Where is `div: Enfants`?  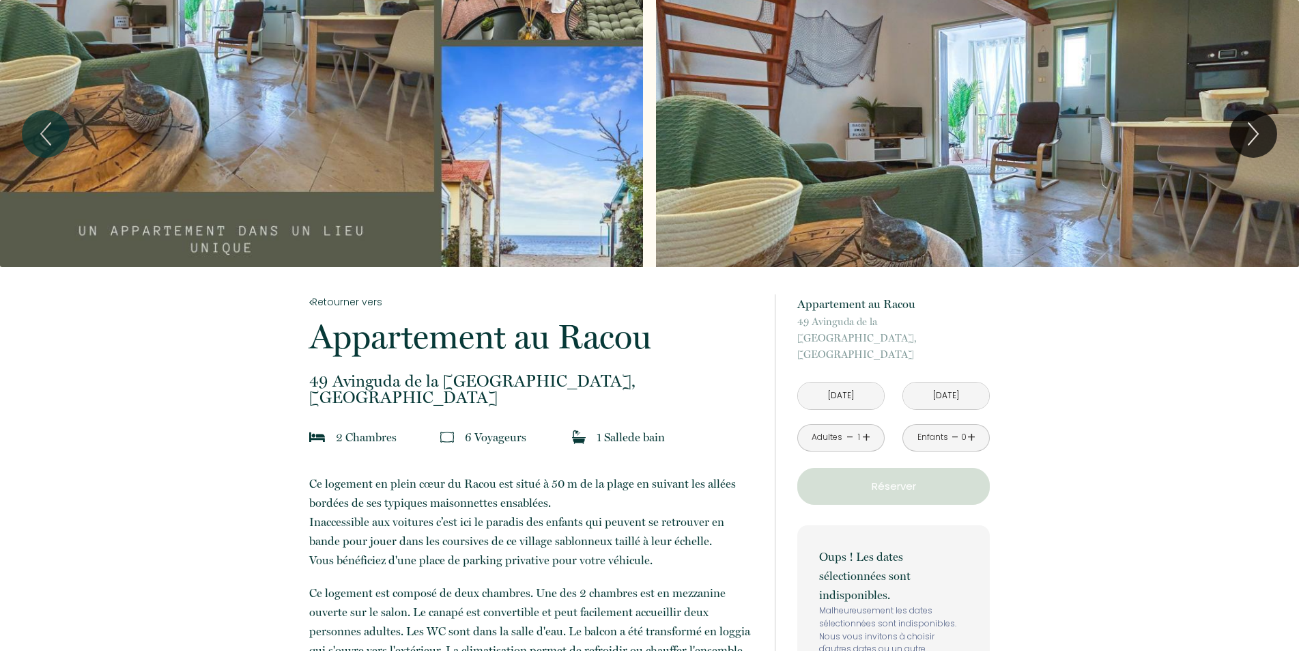
div: Enfants is located at coordinates (933, 437).